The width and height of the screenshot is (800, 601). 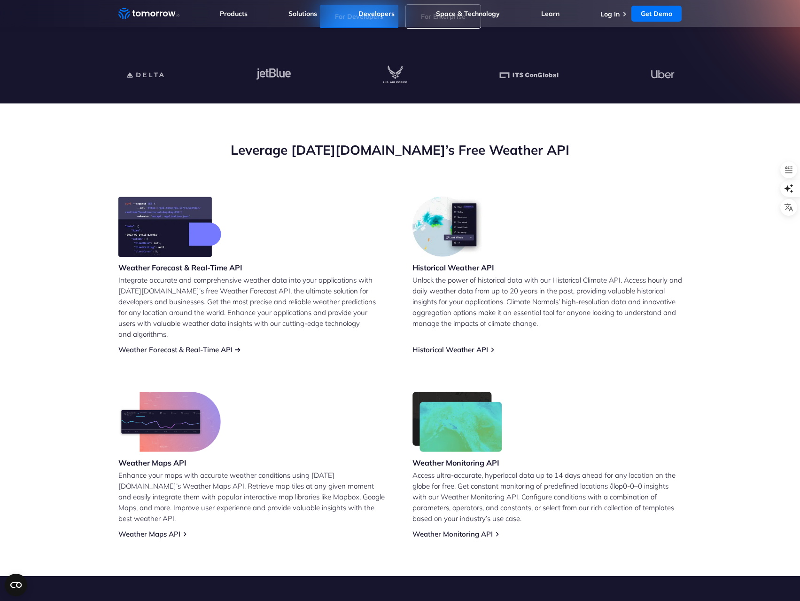 What do you see at coordinates (550, 14) in the screenshot?
I see `a: Learn` at bounding box center [550, 14].